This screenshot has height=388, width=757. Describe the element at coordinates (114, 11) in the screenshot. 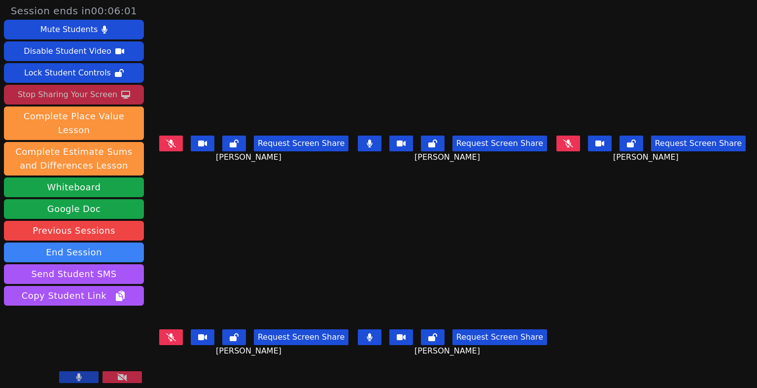

I see `time: 00:06:01` at that location.